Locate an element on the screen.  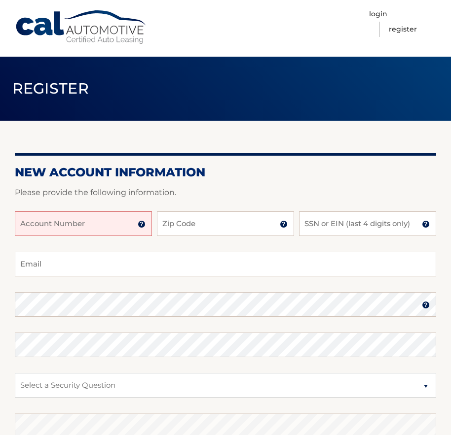
a: Register is located at coordinates (402, 29).